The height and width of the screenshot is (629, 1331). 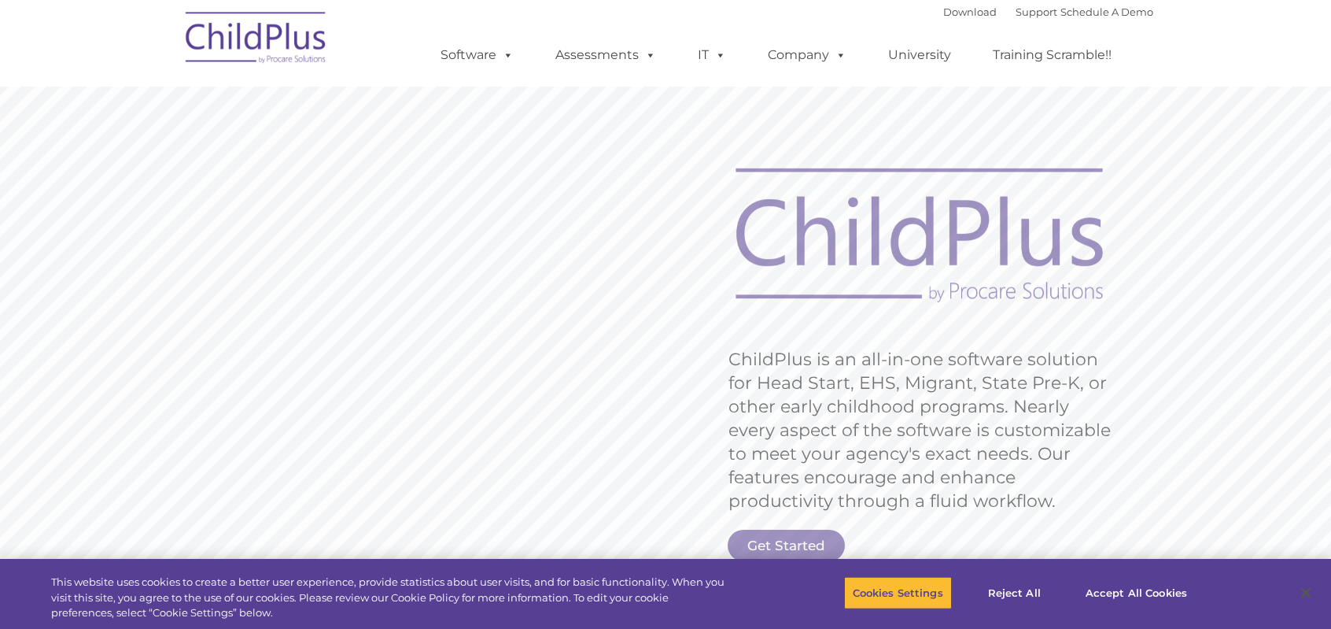 I want to click on a: Schedule A Demo, so click(x=1107, y=12).